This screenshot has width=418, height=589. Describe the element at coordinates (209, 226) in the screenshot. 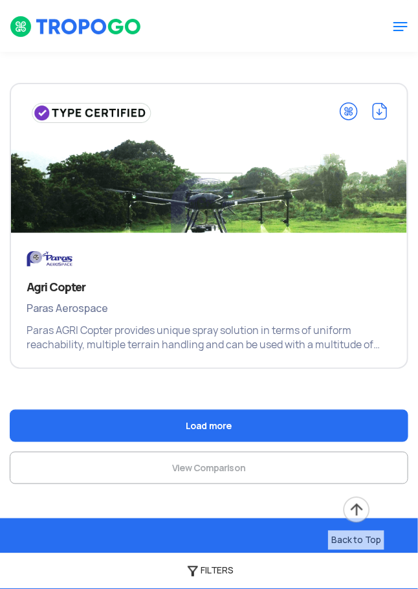

I see `a: Drone ImageBrandAgri CopterParas AerospaceParas AGRI Copter provides unique spray solution in ter...` at that location.